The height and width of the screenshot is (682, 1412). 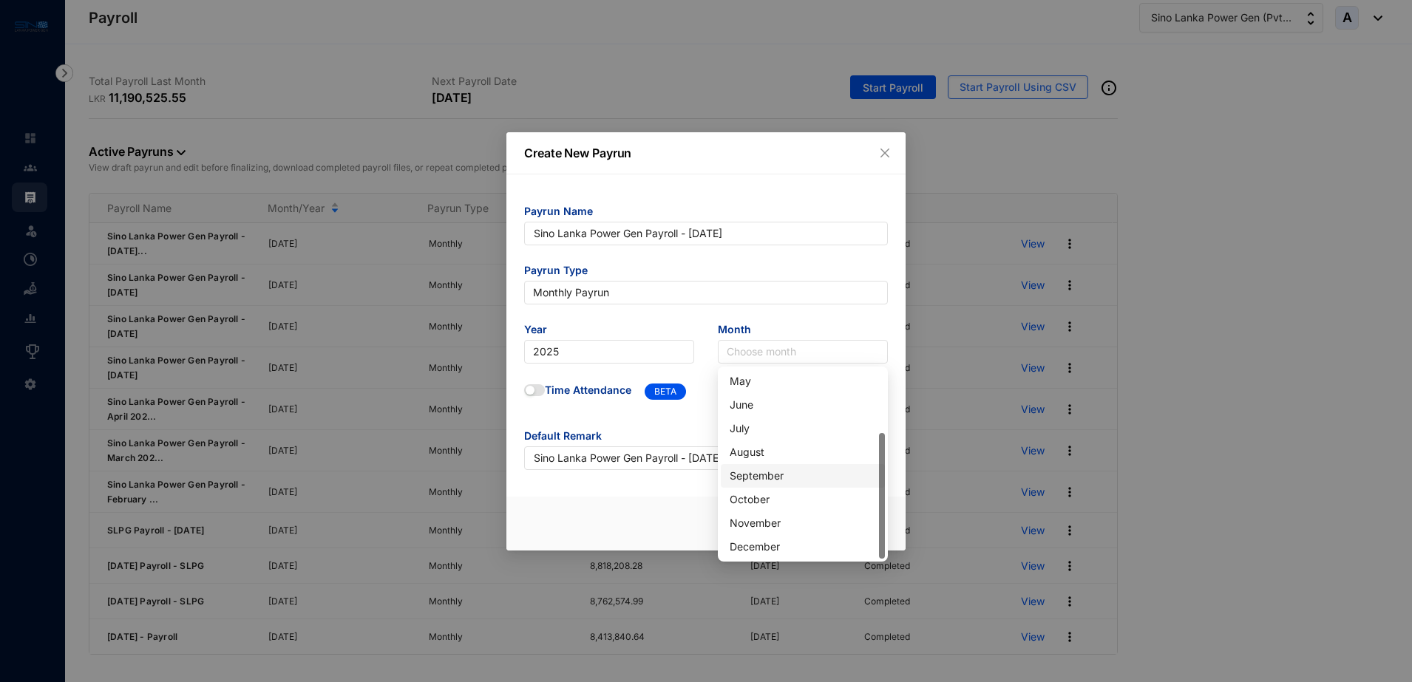 What do you see at coordinates (803, 547) in the screenshot?
I see `div: December` at bounding box center [803, 547].